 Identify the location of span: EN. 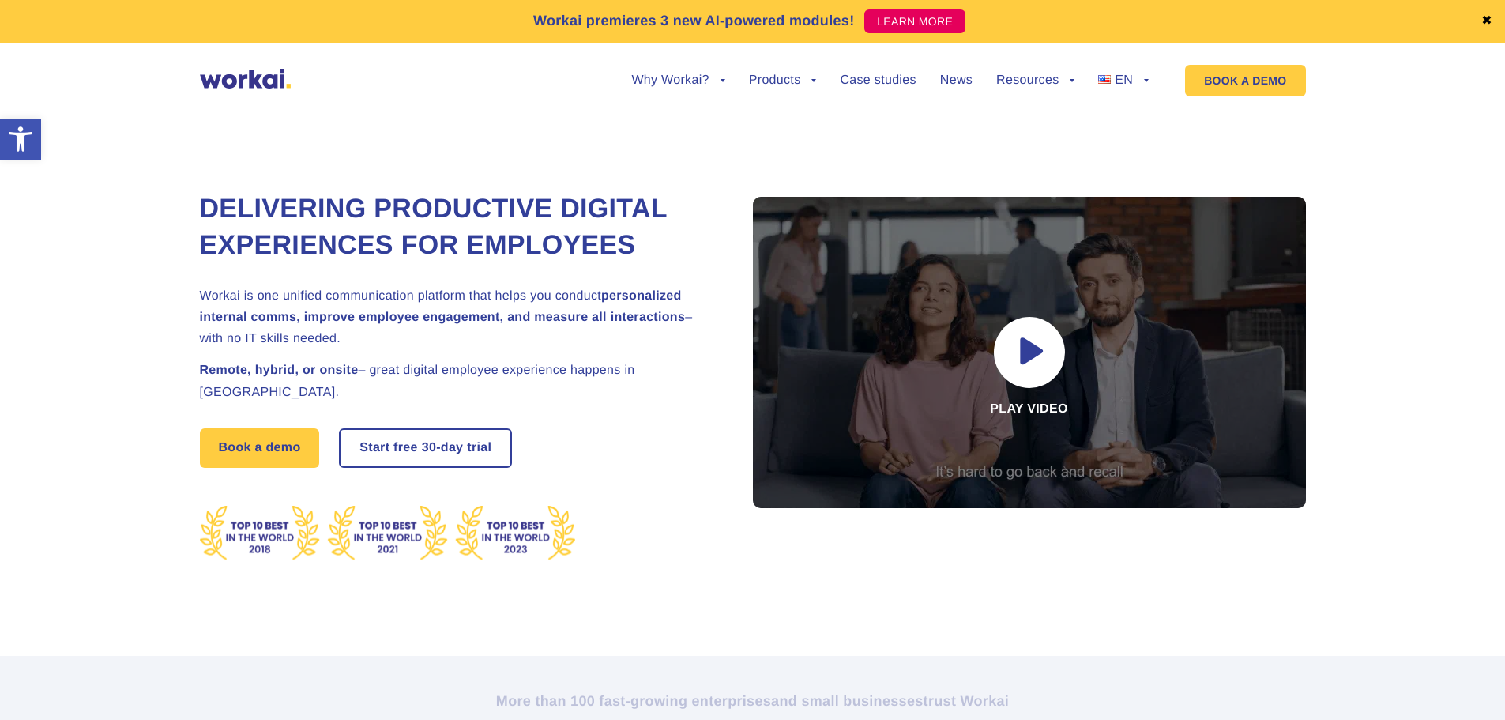
(1123, 80).